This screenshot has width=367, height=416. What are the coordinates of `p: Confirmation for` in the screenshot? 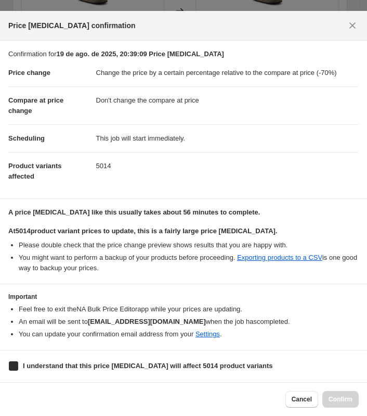 It's located at (184, 54).